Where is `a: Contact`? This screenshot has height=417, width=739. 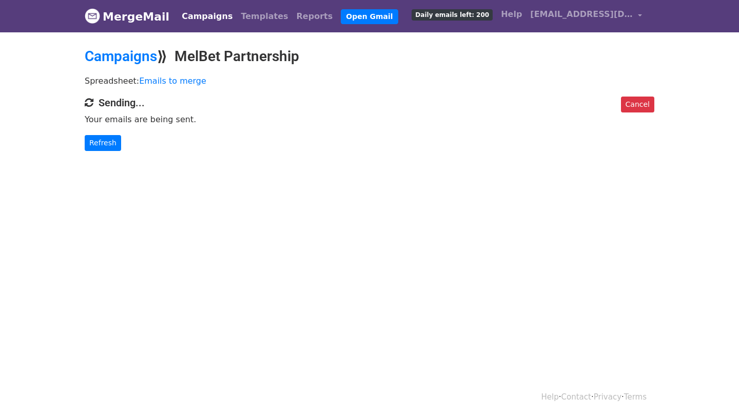
a: Contact is located at coordinates (576, 397).